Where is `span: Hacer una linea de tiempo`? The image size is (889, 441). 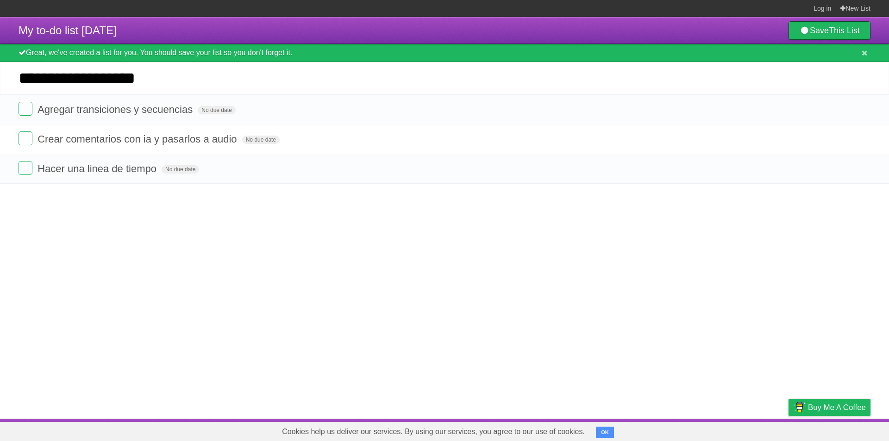
span: Hacer una linea de tiempo is located at coordinates (98, 169).